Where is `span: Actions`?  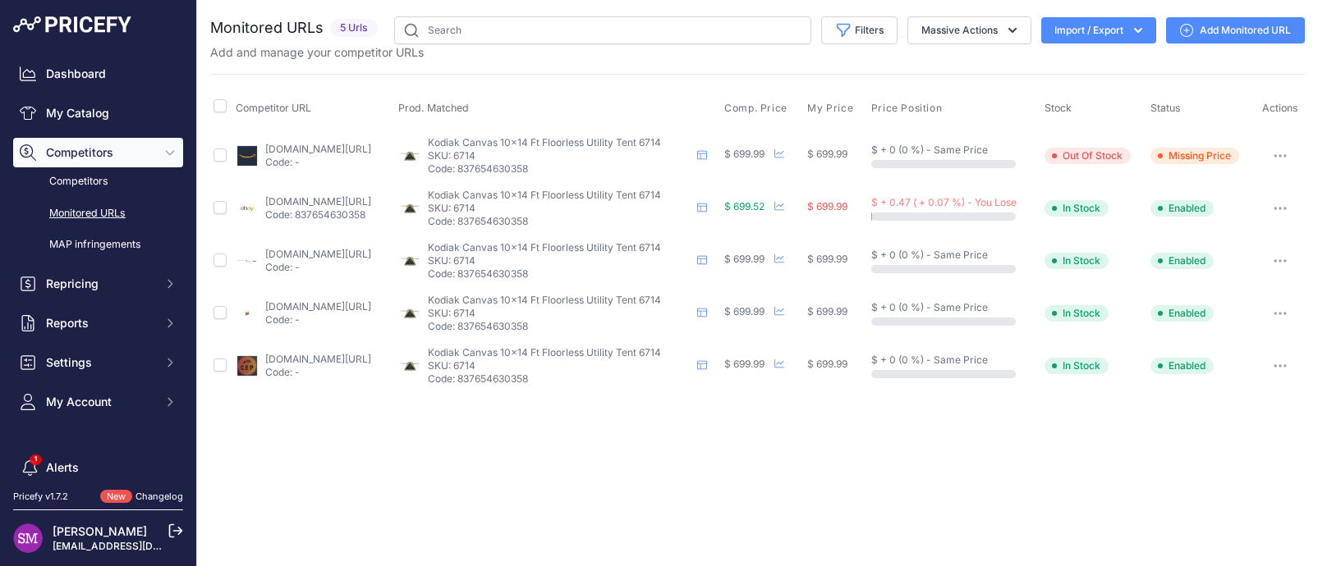 span: Actions is located at coordinates (1280, 108).